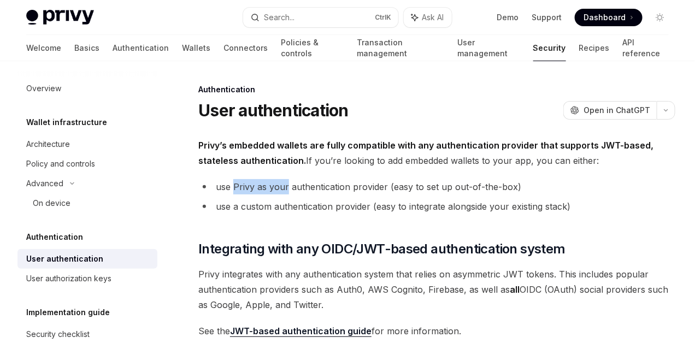  I want to click on button: Search...CtrlK, so click(320, 17).